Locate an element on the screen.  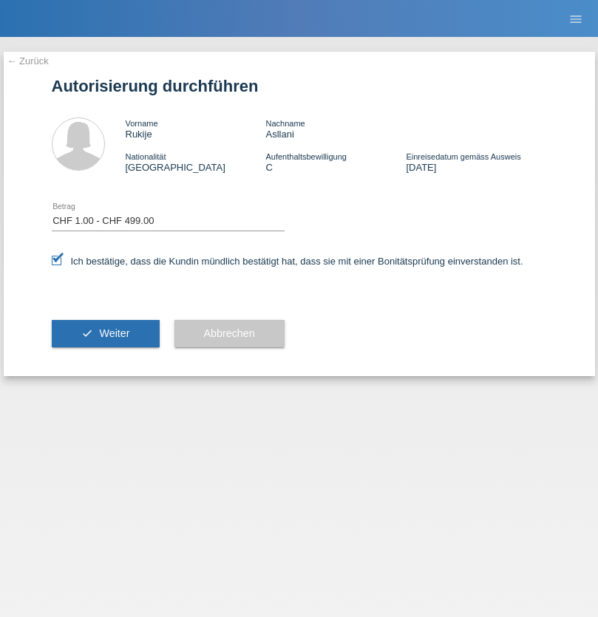
i: check is located at coordinates (87, 333).